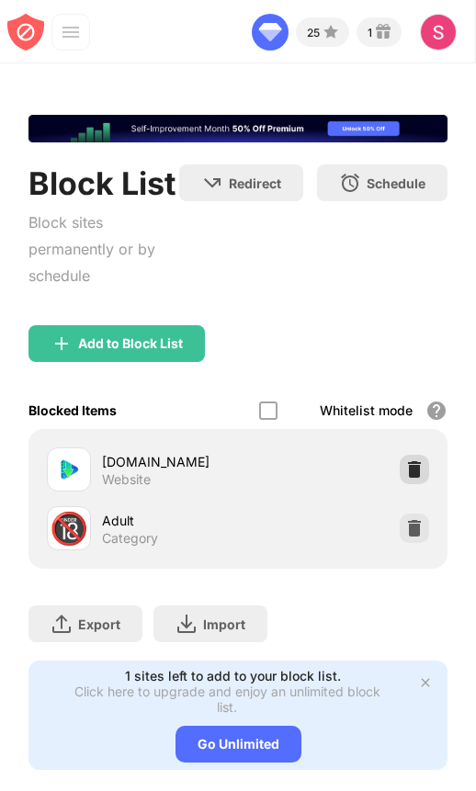  Describe the element at coordinates (383, 32) in the screenshot. I see `img: reward-small.svg` at that location.